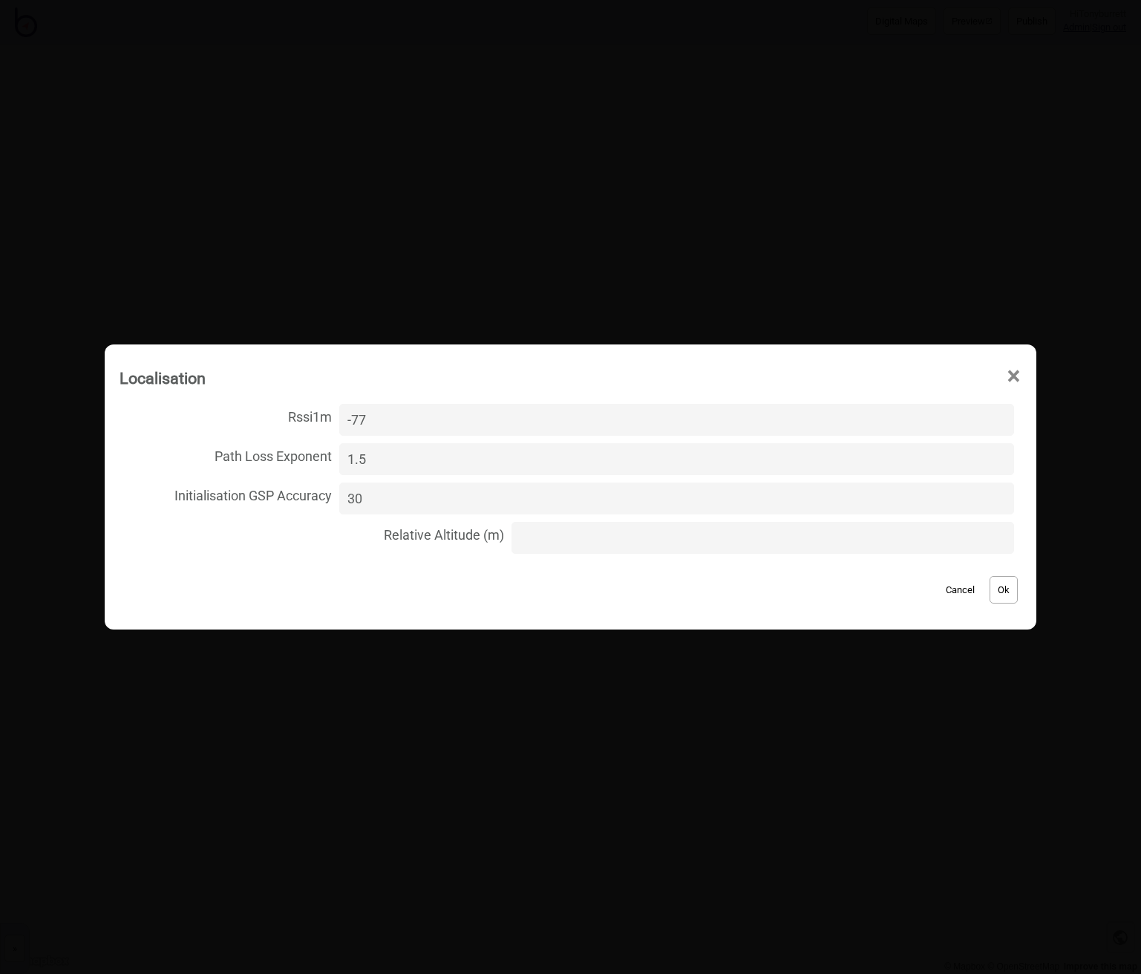 The image size is (1141, 974). I want to click on div: Localisation, so click(163, 378).